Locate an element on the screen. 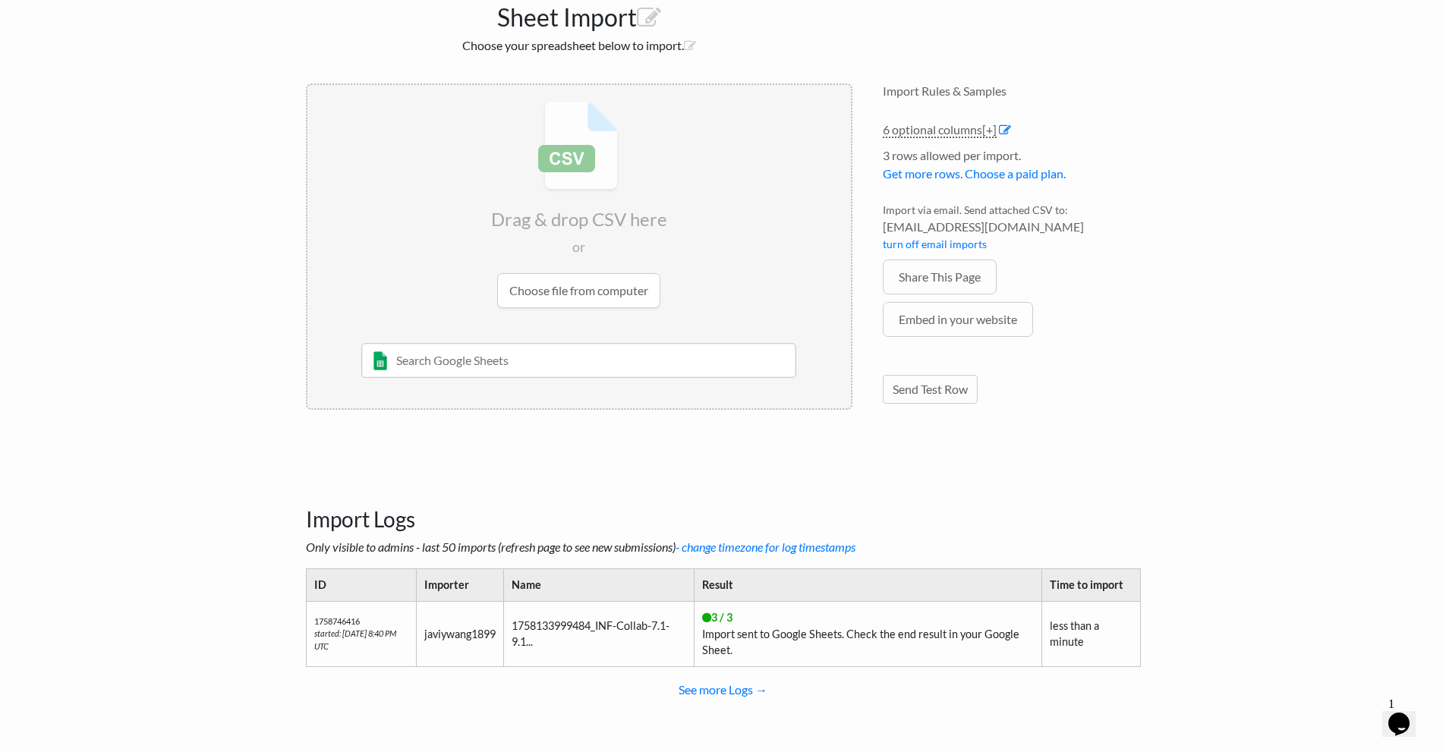  td: javiywang1899 is located at coordinates (460, 634).